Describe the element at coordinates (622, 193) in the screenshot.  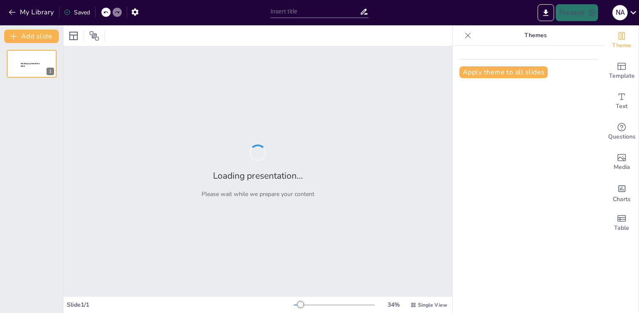
I see `div: Add charts and graphs` at that location.